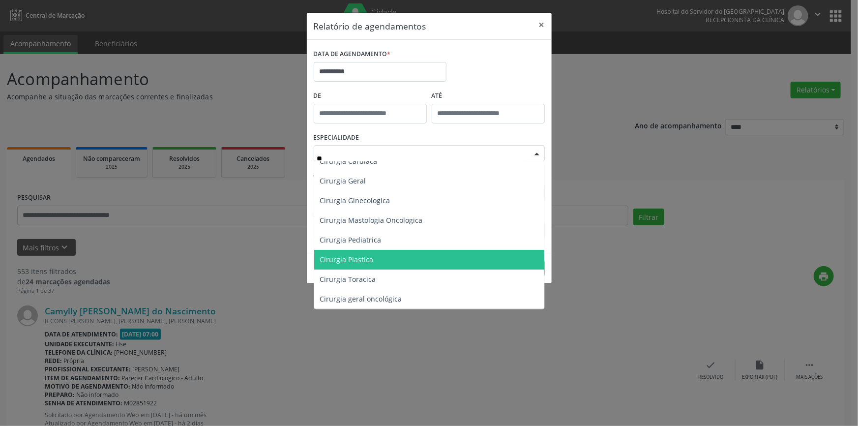  What do you see at coordinates (352, 54) in the screenshot?
I see `label: DATA DE AGENDAMENTO` at bounding box center [352, 54].